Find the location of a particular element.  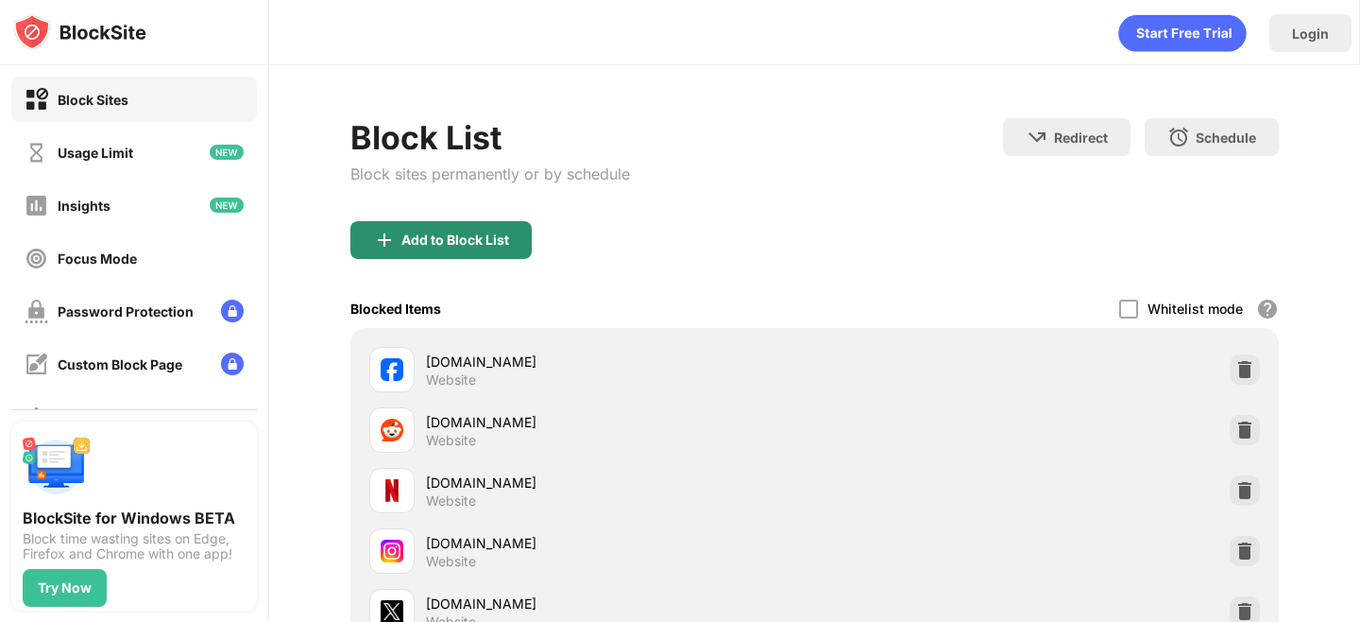

img: focus-off.svg is located at coordinates (36, 258).